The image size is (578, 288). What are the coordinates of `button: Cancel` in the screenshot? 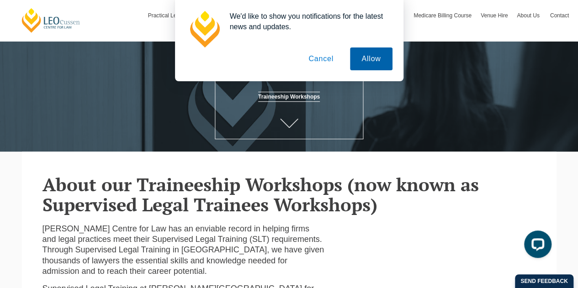 It's located at (321, 59).